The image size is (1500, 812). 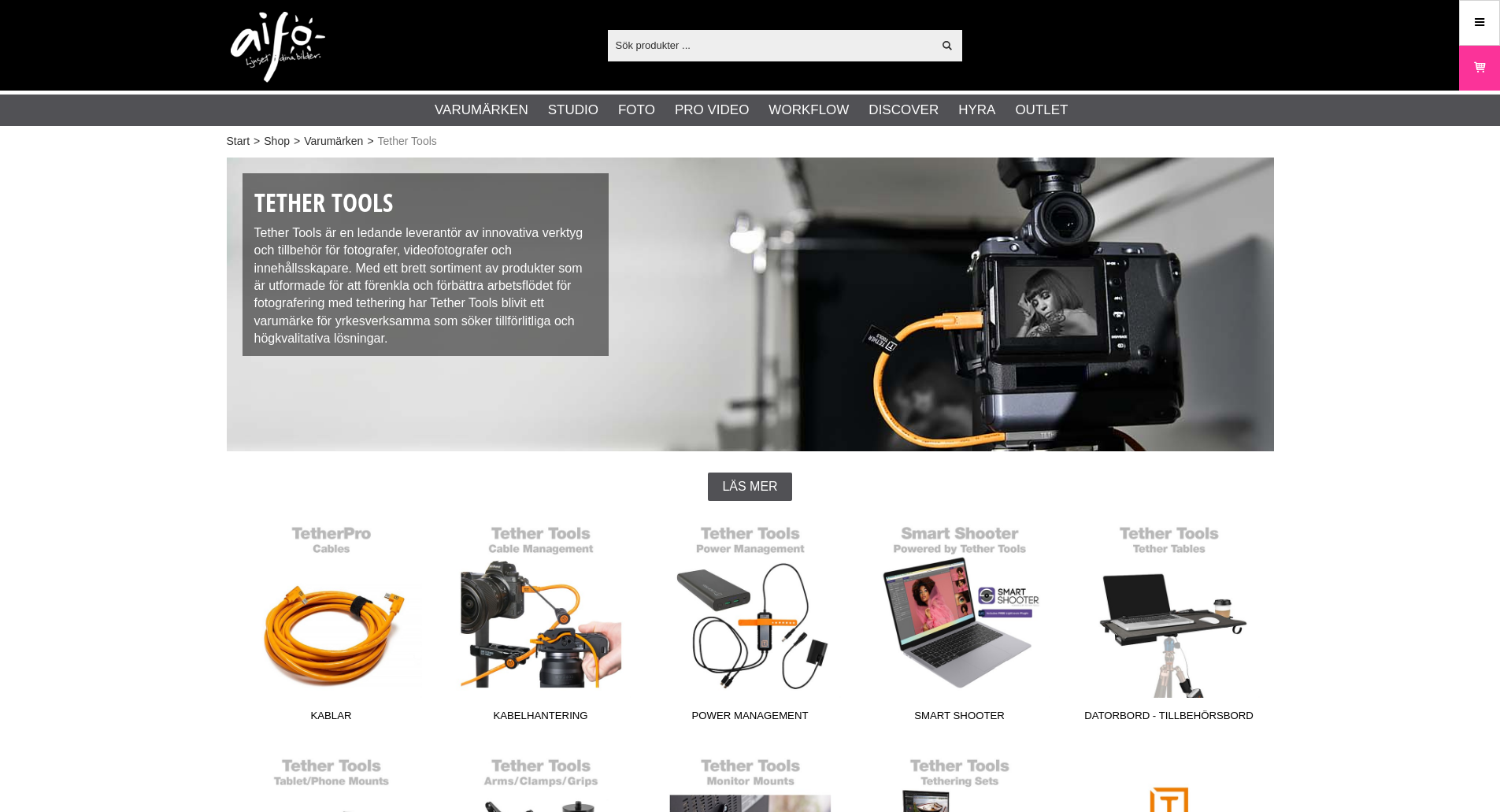 I want to click on img: Tether Tools studiotillbehör för direktfångst, so click(x=750, y=304).